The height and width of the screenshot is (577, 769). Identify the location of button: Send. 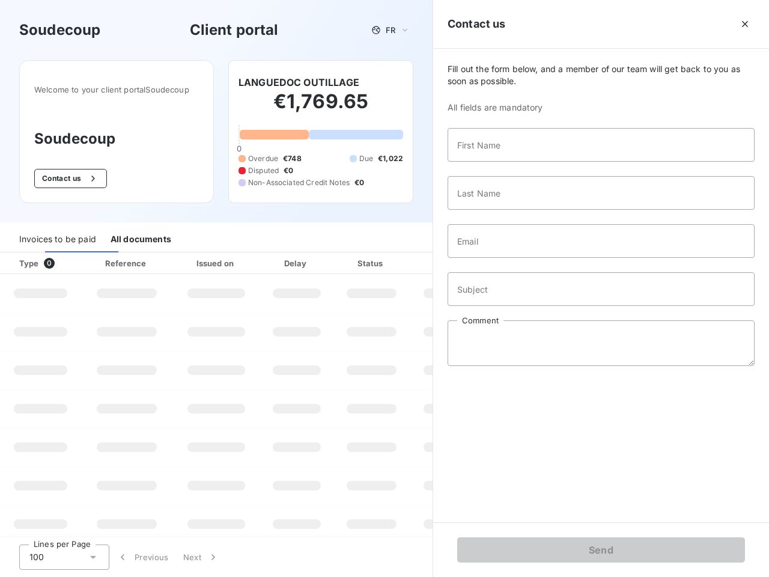
(601, 550).